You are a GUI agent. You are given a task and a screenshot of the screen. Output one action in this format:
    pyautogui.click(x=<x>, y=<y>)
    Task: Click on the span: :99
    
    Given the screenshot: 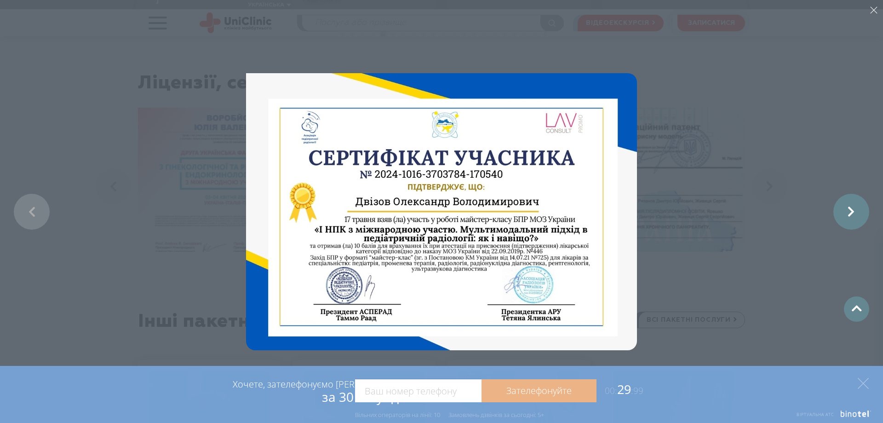 What is the action you would take?
    pyautogui.click(x=637, y=390)
    